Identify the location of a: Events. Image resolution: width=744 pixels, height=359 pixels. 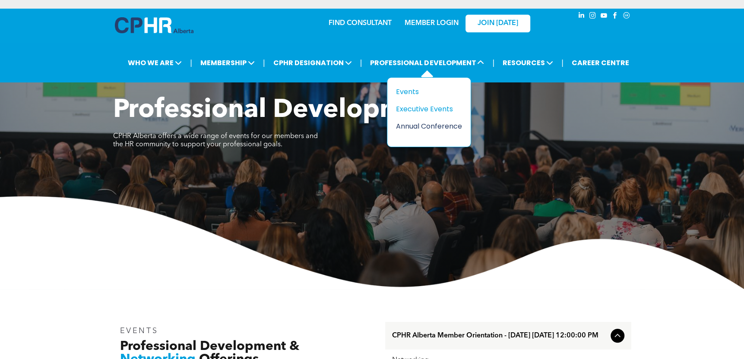
(429, 91).